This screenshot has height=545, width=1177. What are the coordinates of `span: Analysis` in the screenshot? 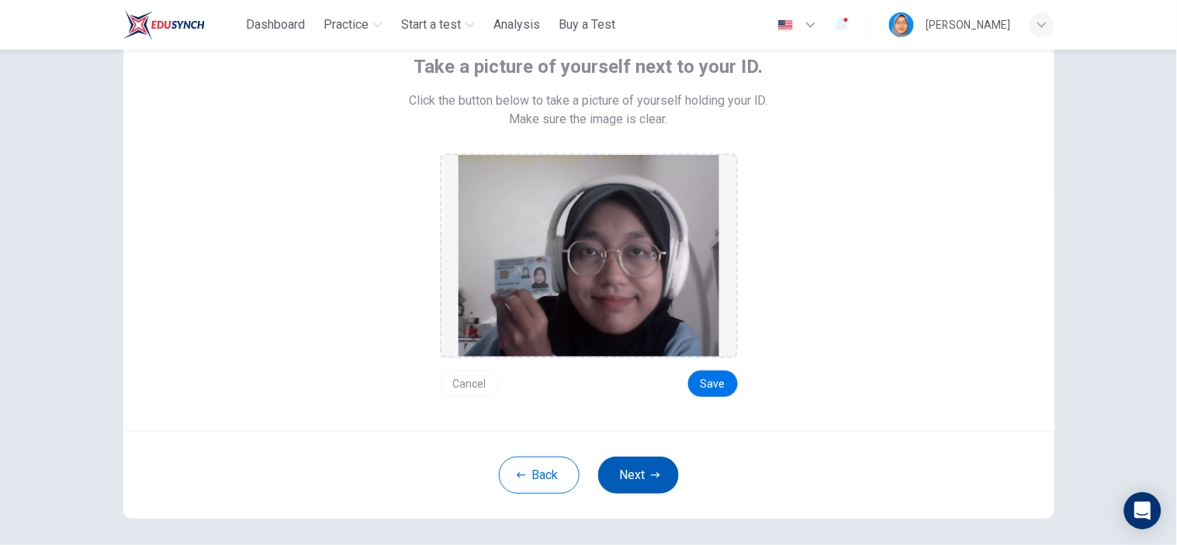 It's located at (517, 25).